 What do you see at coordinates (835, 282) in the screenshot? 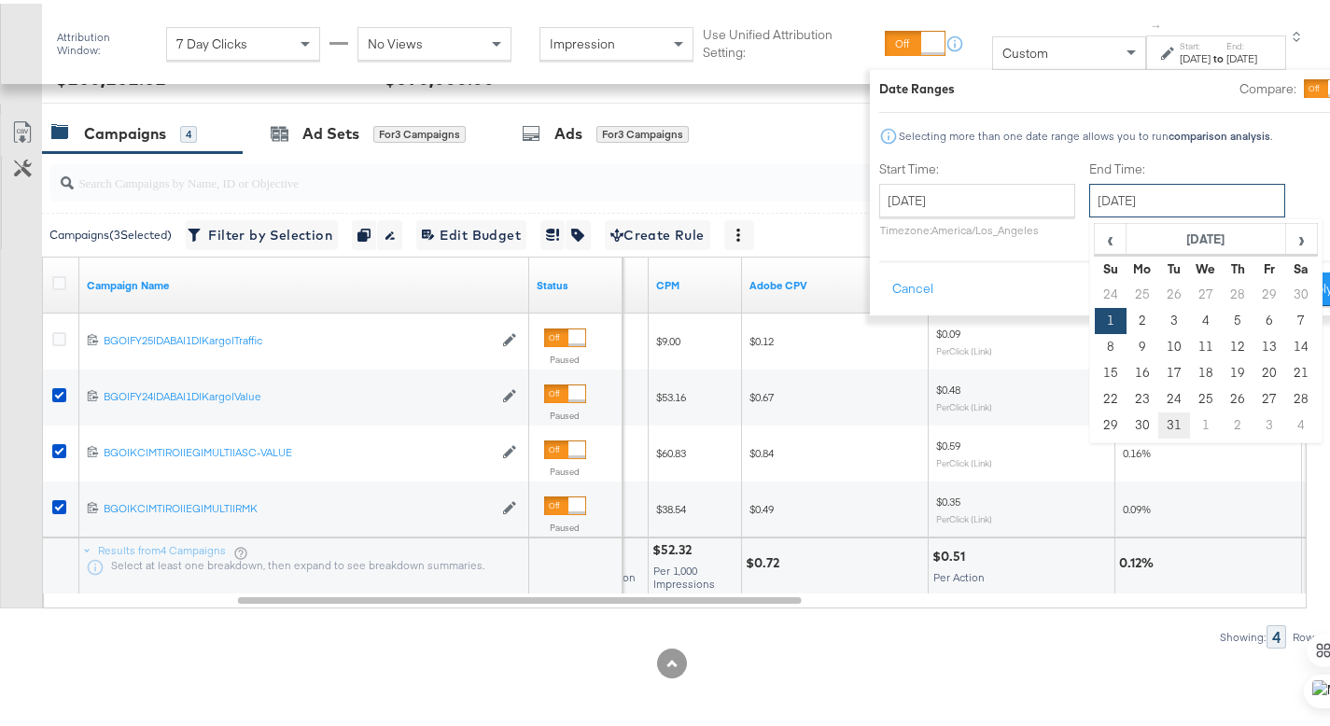
I see `a: Adobe CPV` at bounding box center [835, 282].